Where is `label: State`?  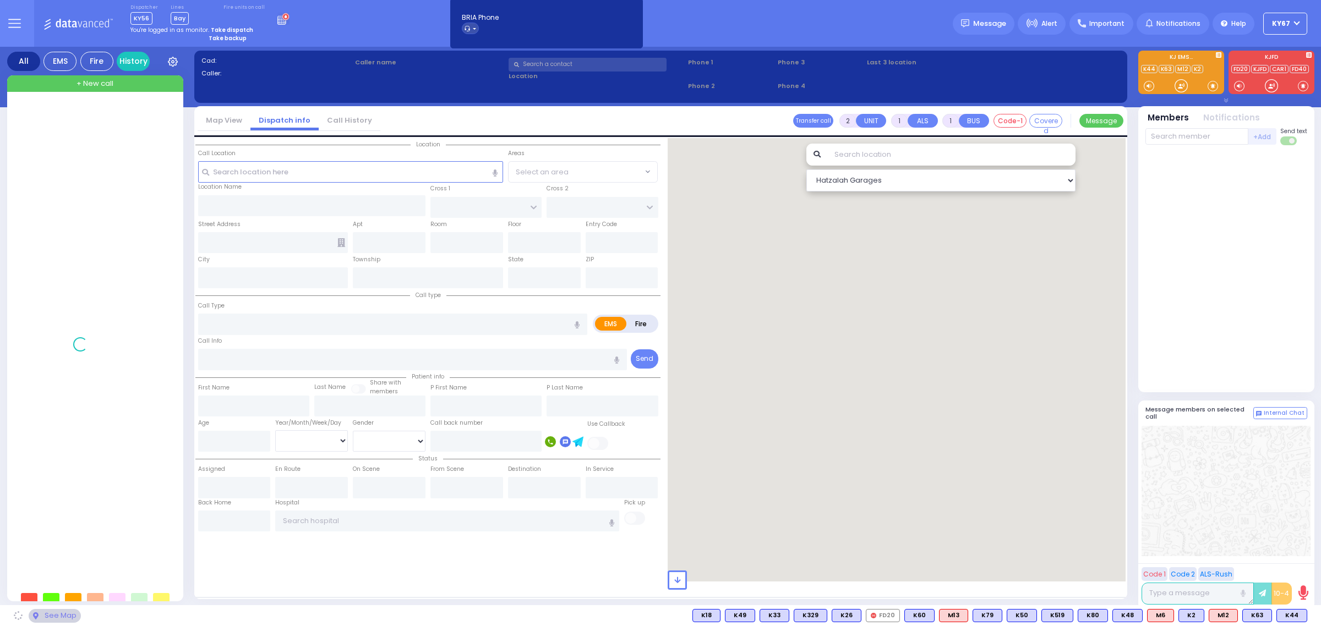
label: State is located at coordinates (516, 260).